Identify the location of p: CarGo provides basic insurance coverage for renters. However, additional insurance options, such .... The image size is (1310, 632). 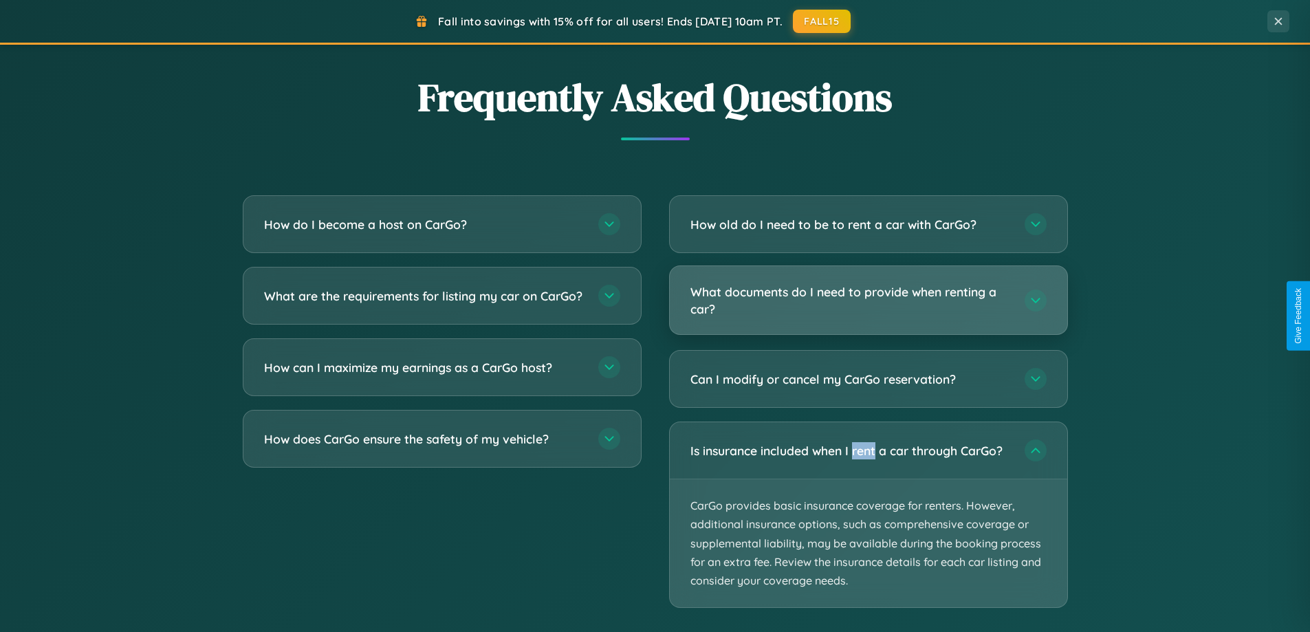
(869, 543).